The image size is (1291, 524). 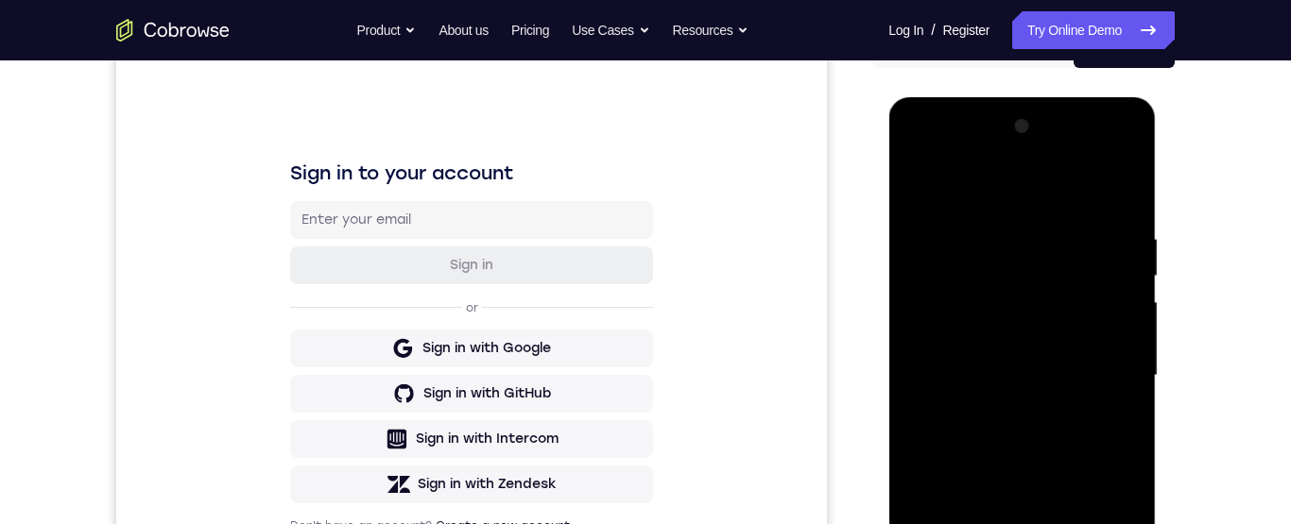 I want to click on button: Use Cases, so click(x=610, y=30).